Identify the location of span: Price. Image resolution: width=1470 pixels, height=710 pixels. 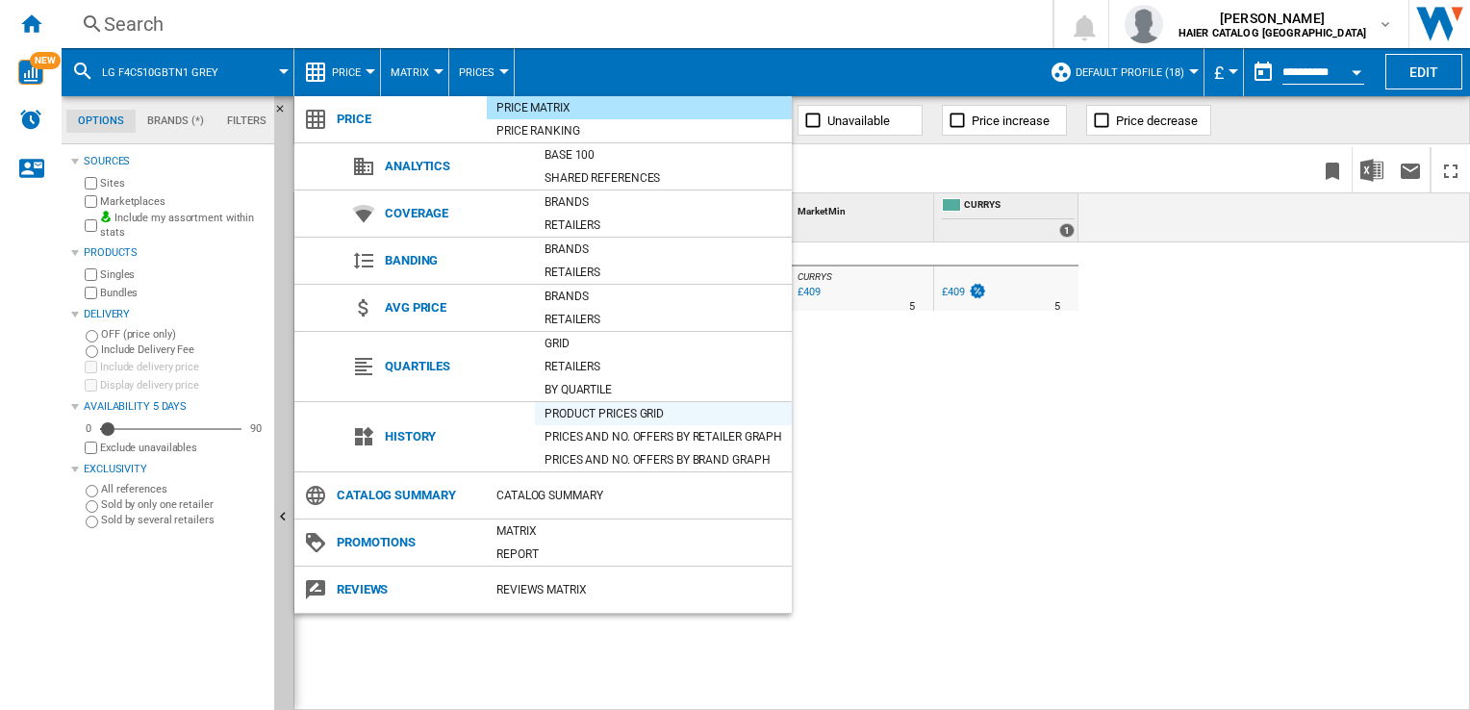
(407, 119).